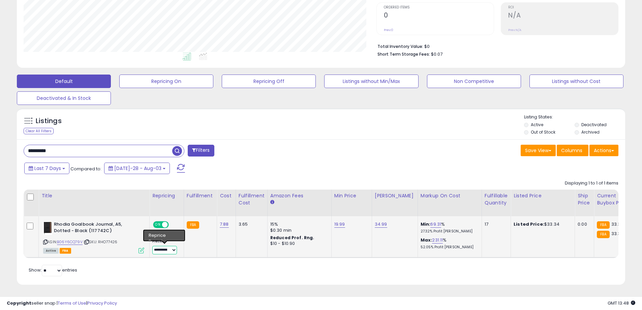  I want to click on label: Out of Stock, so click(543, 132).